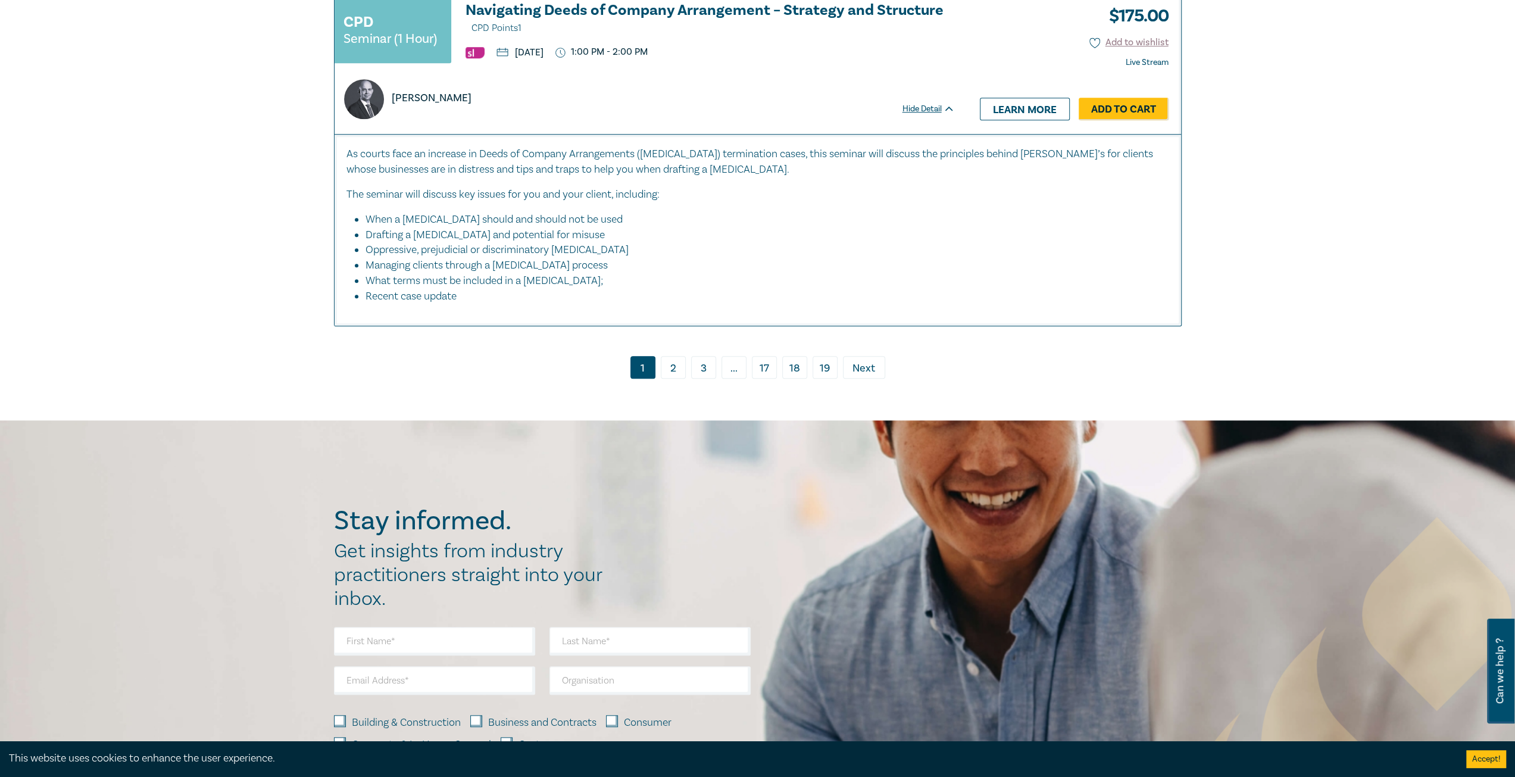 This screenshot has width=1515, height=777. I want to click on h3: CPD, so click(358, 22).